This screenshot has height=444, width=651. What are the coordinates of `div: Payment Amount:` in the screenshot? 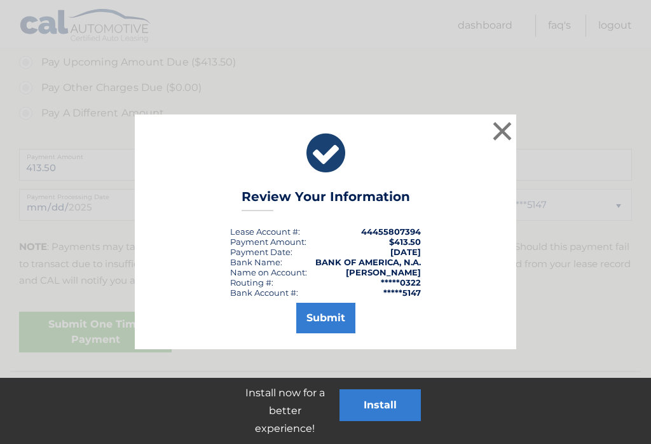 It's located at (268, 242).